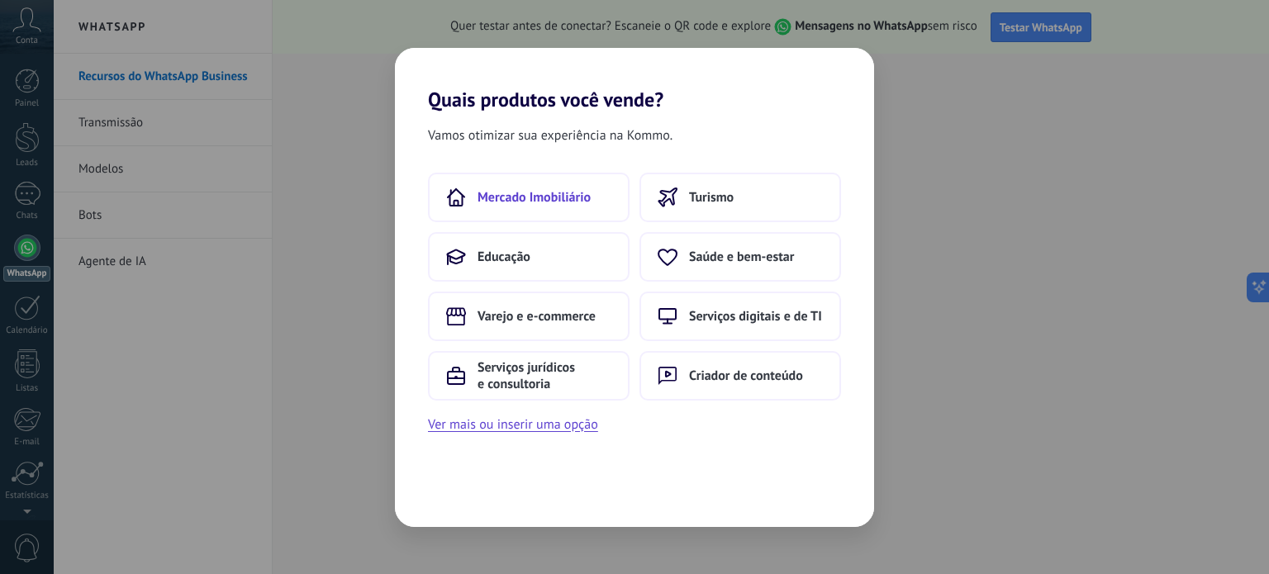 The width and height of the screenshot is (1269, 574). Describe the element at coordinates (635, 79) in the screenshot. I see `h2: Quais produtos você vende?` at that location.